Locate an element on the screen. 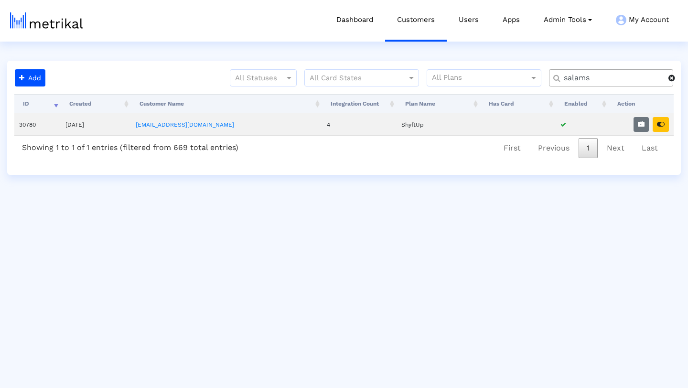 This screenshot has width=688, height=388. div: Showing 1 to 1 of 1 entries (filtered from 669 total entries) is located at coordinates (130, 146).